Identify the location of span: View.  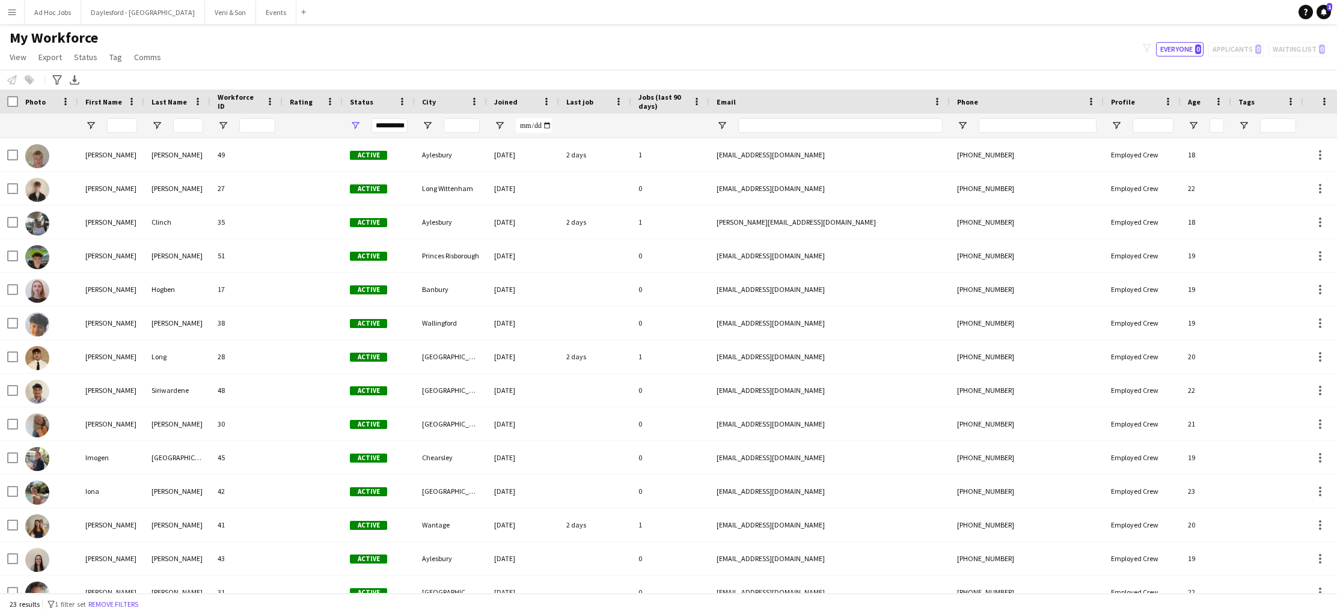
(18, 57).